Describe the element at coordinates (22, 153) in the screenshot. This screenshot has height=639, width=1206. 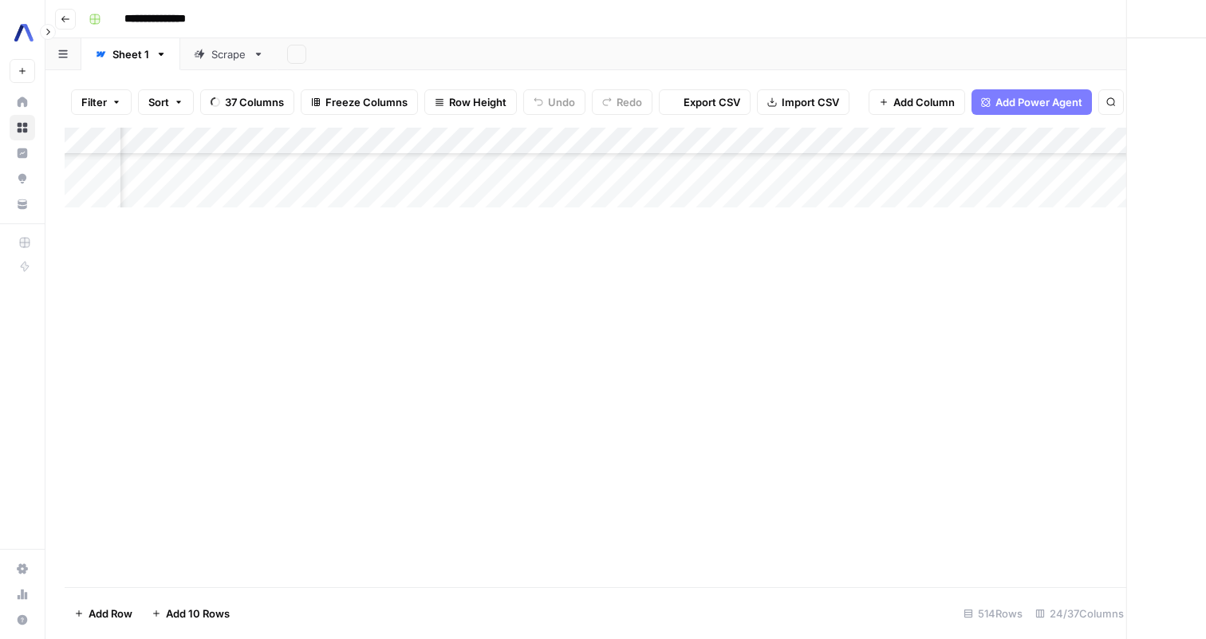
I see `a: Insights` at that location.